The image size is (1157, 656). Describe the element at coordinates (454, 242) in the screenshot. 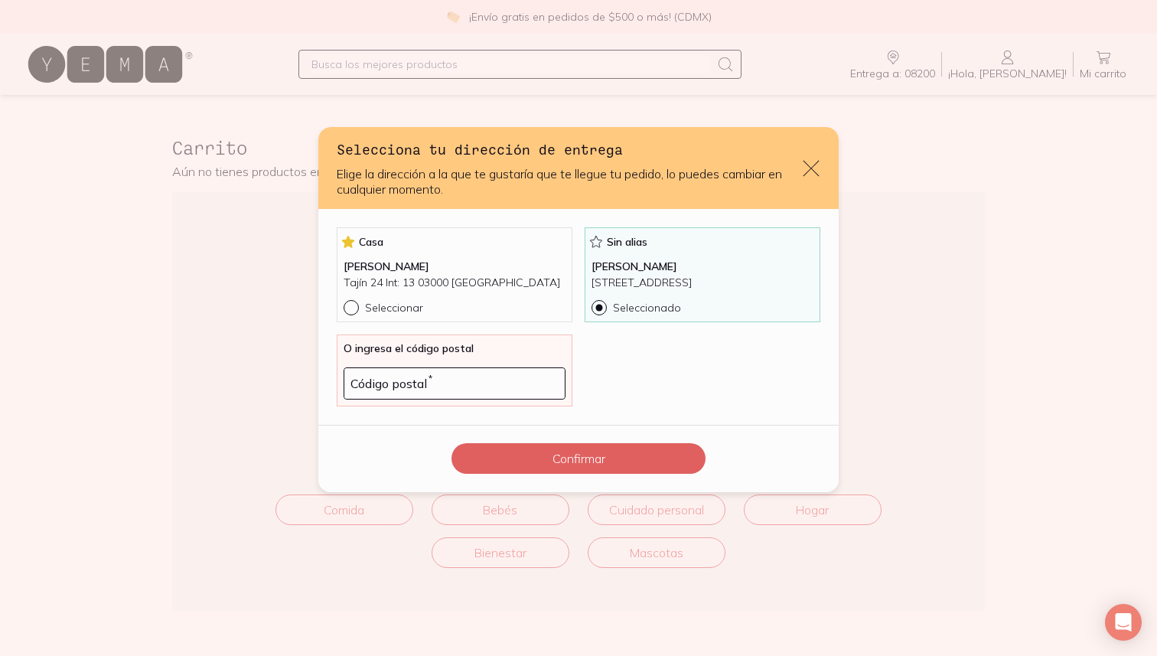

I see `p: Casa` at that location.